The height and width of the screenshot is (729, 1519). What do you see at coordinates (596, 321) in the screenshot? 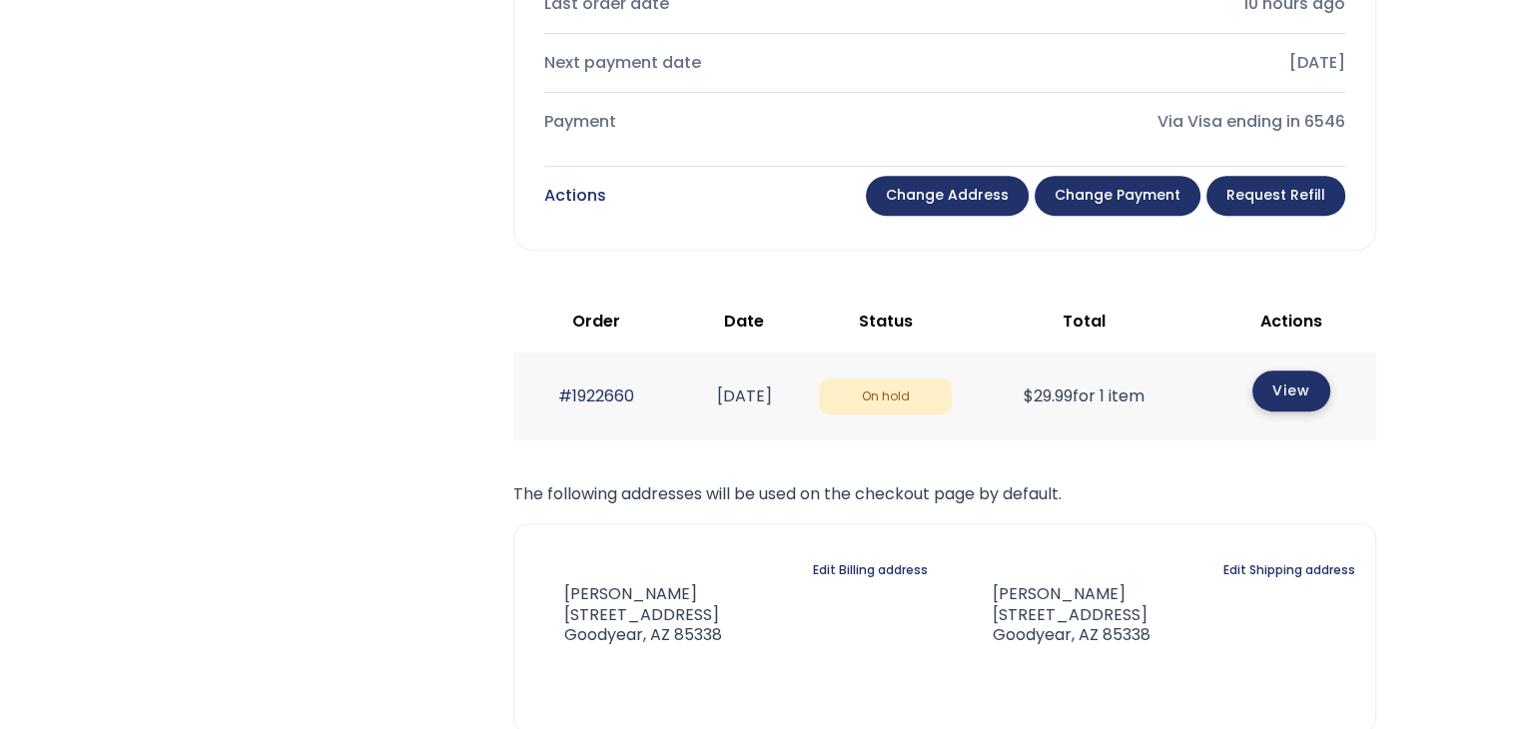
I see `span: Order` at bounding box center [596, 321].